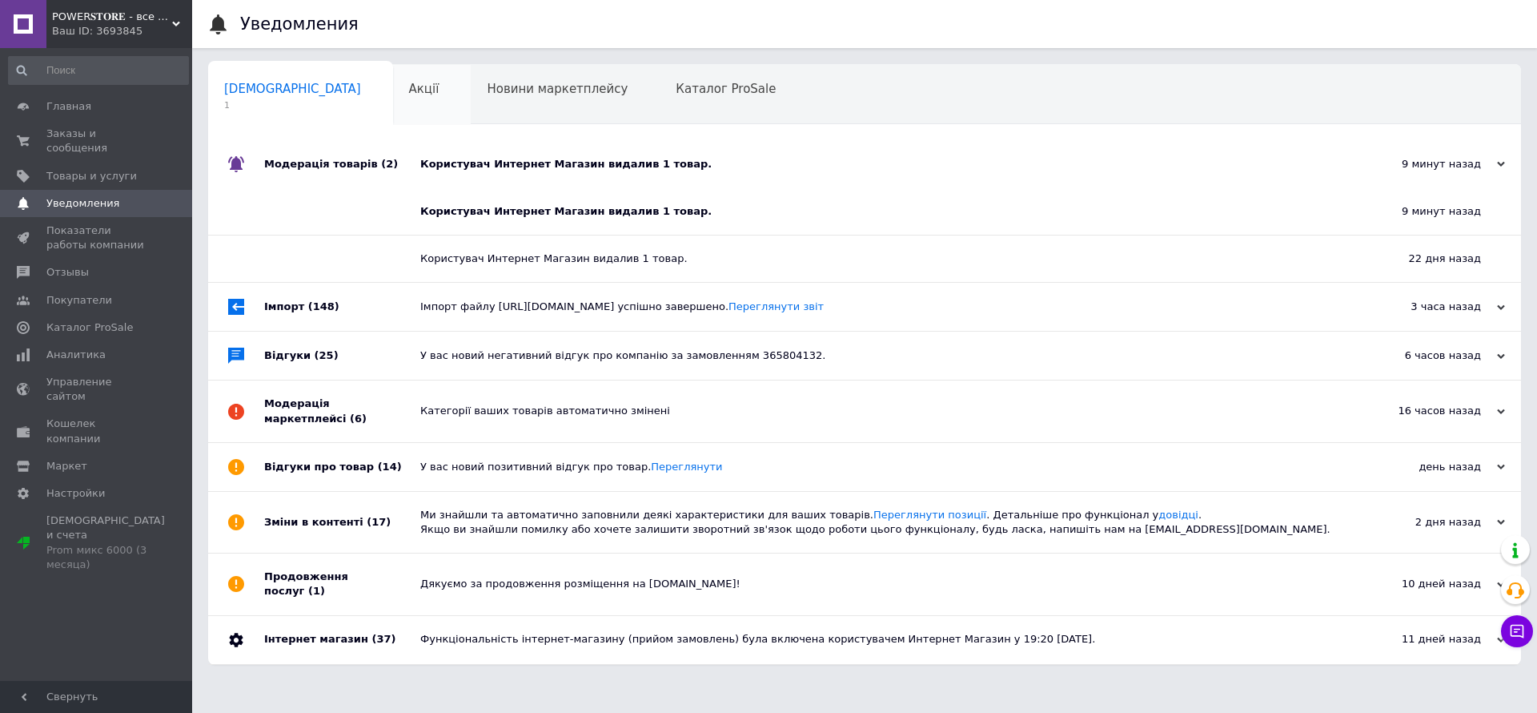 The image size is (1537, 713). What do you see at coordinates (882, 467) in the screenshot?
I see `div: У вас новий позитивний відгук про товар.` at bounding box center [882, 467].